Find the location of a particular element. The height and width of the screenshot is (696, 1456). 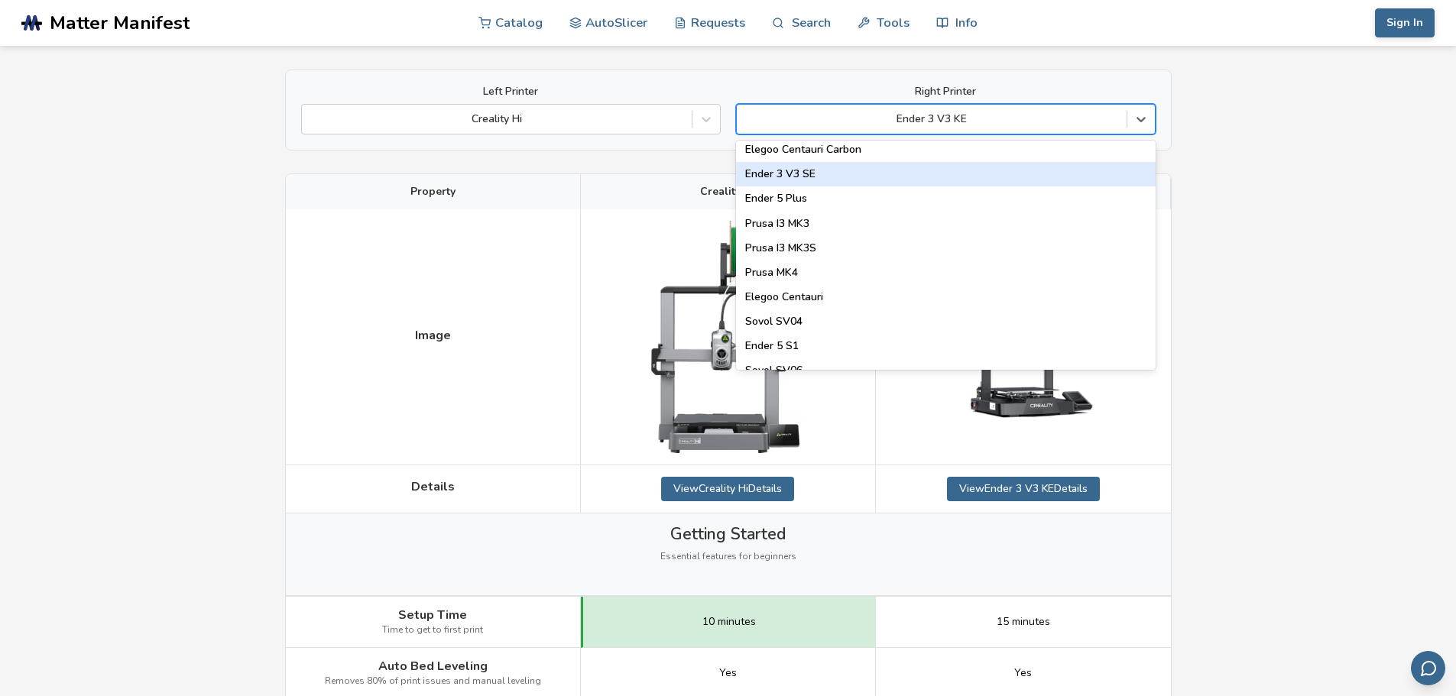

span: Setup Time is located at coordinates (433, 615).